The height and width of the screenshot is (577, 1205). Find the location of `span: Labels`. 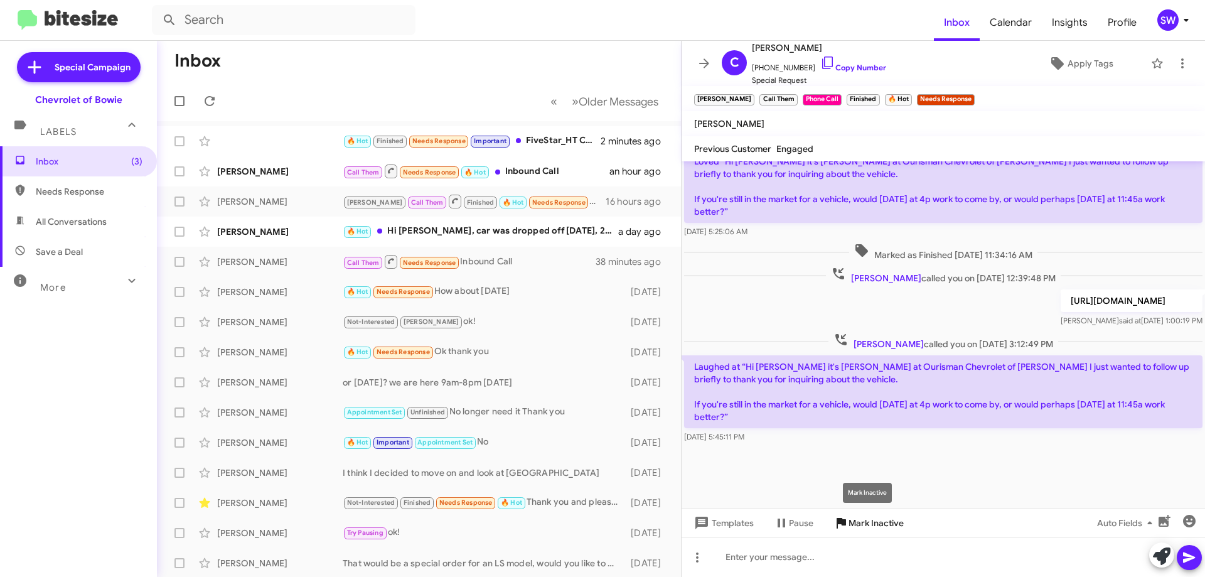

span: Labels is located at coordinates (58, 132).